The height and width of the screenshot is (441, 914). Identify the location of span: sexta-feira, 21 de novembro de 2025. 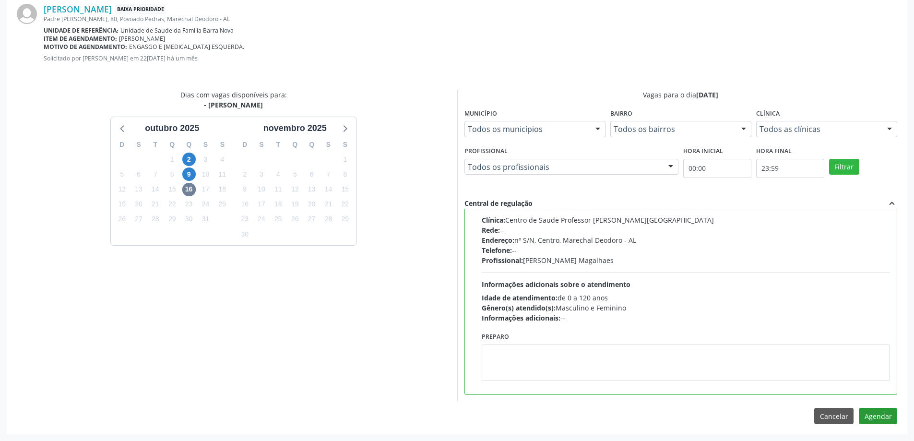
(328, 204).